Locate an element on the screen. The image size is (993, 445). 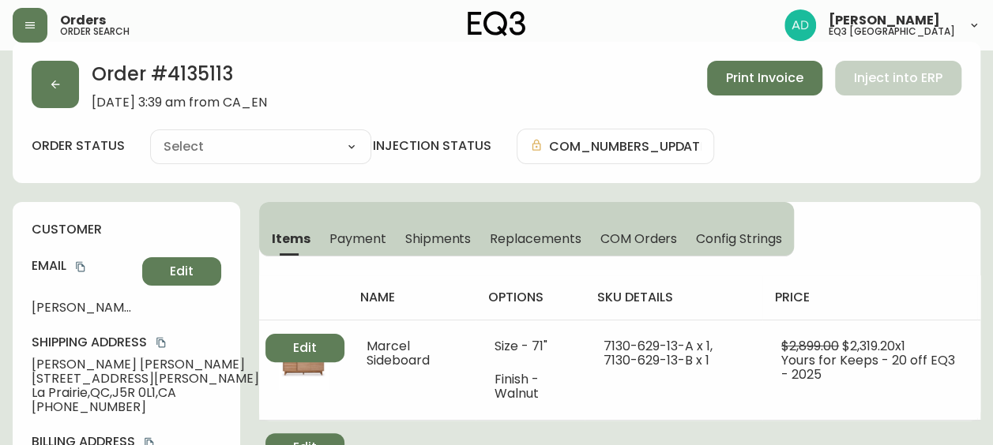
span: 7130-629-13-A x 1, 7130-629-13-B x 1 is located at coordinates (658, 353).